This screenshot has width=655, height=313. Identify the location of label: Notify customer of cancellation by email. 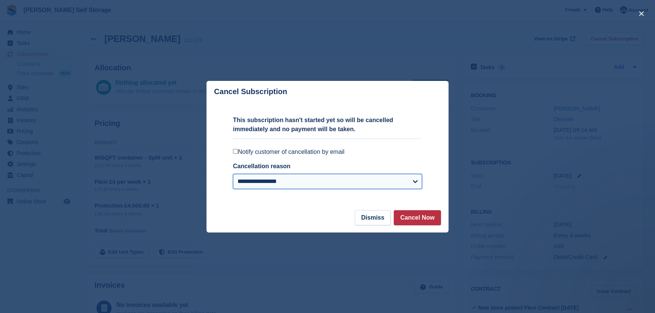
(328, 152).